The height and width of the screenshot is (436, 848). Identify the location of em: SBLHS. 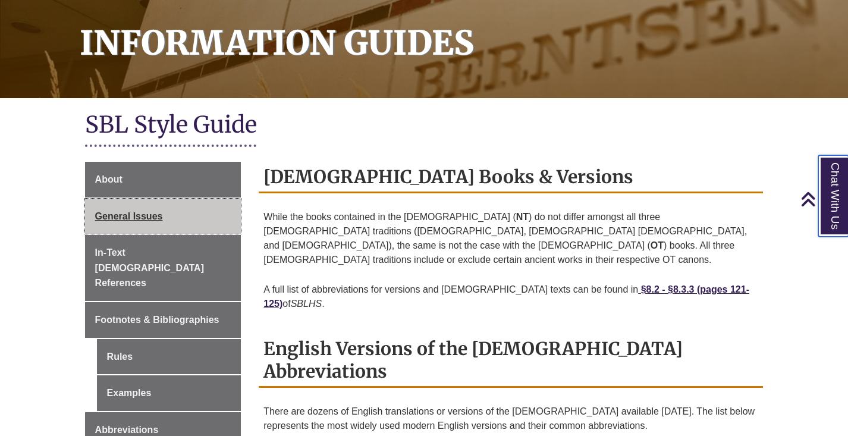
(306, 303).